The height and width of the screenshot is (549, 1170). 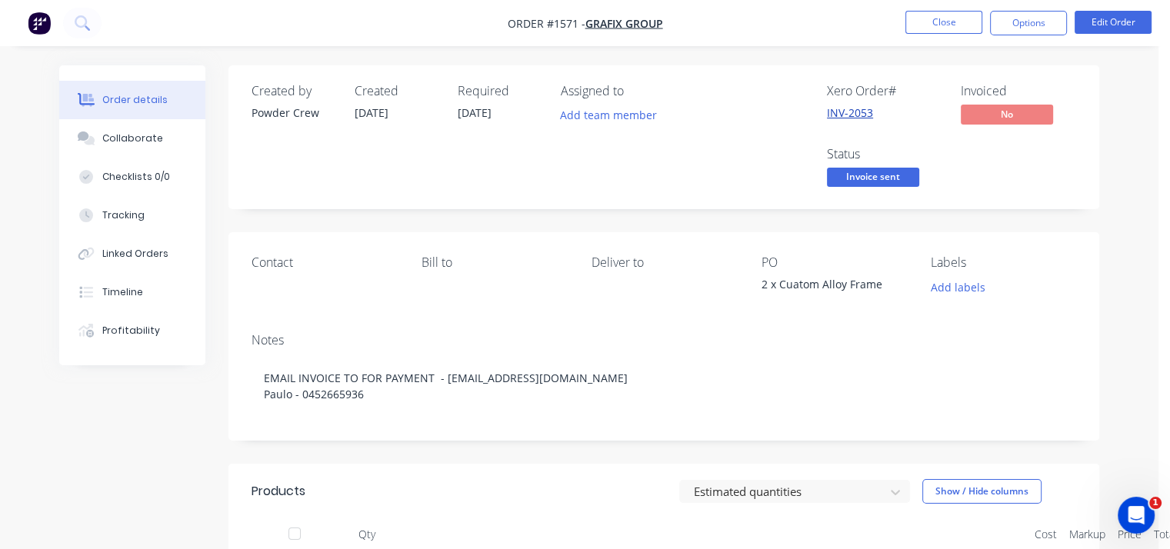 I want to click on div: PO, so click(x=833, y=262).